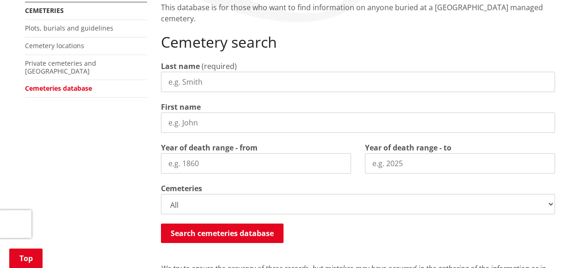  I want to click on button: Search cemeteries database, so click(222, 233).